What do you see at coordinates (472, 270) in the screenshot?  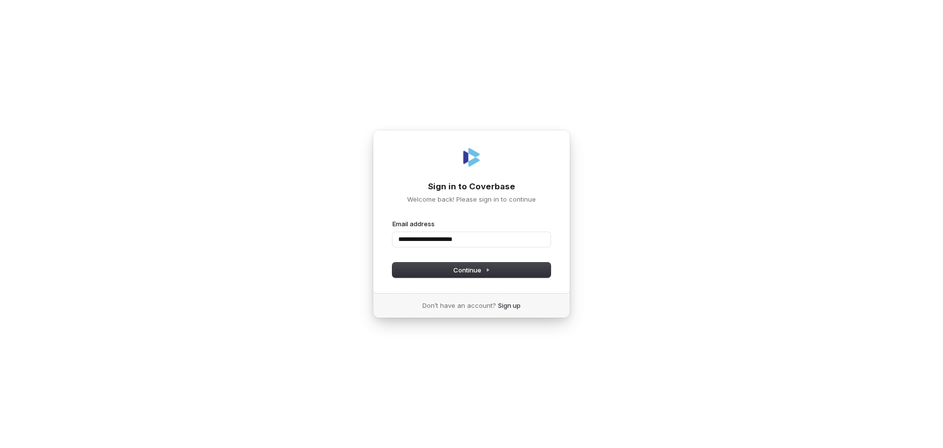 I see `span: Continue` at bounding box center [472, 270].